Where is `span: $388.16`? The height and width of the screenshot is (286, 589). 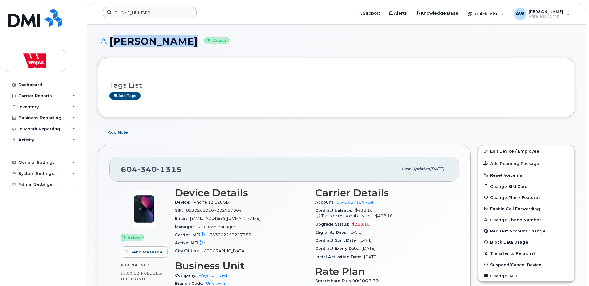 span: $388.16 is located at coordinates (361, 224).